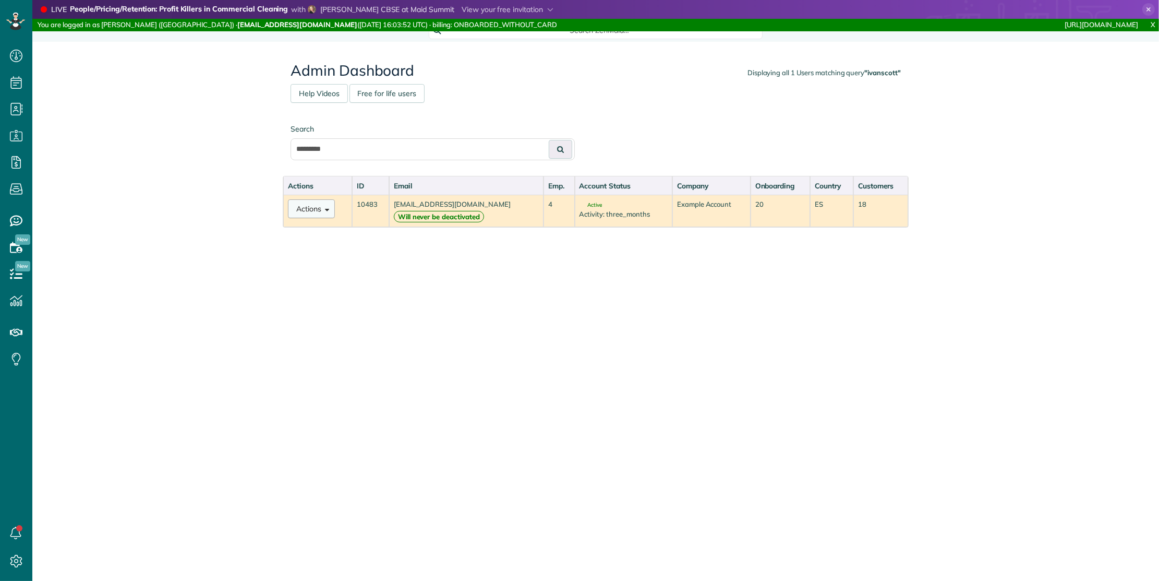 Image resolution: width=1159 pixels, height=581 pixels. What do you see at coordinates (370, 211) in the screenshot?
I see `td: 10483` at bounding box center [370, 211].